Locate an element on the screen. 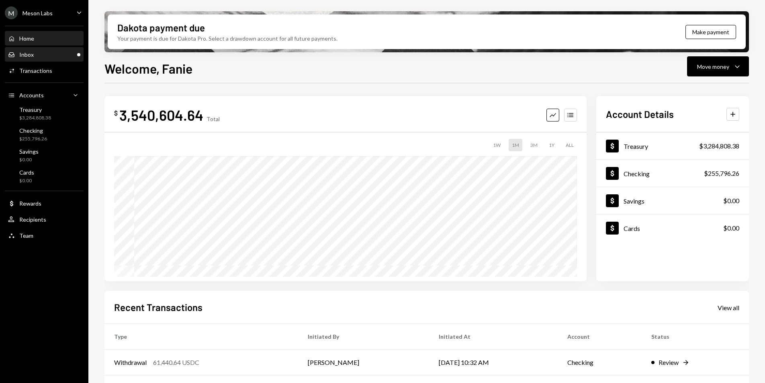 Image resolution: width=765 pixels, height=383 pixels. button: Make payment is located at coordinates (711, 32).